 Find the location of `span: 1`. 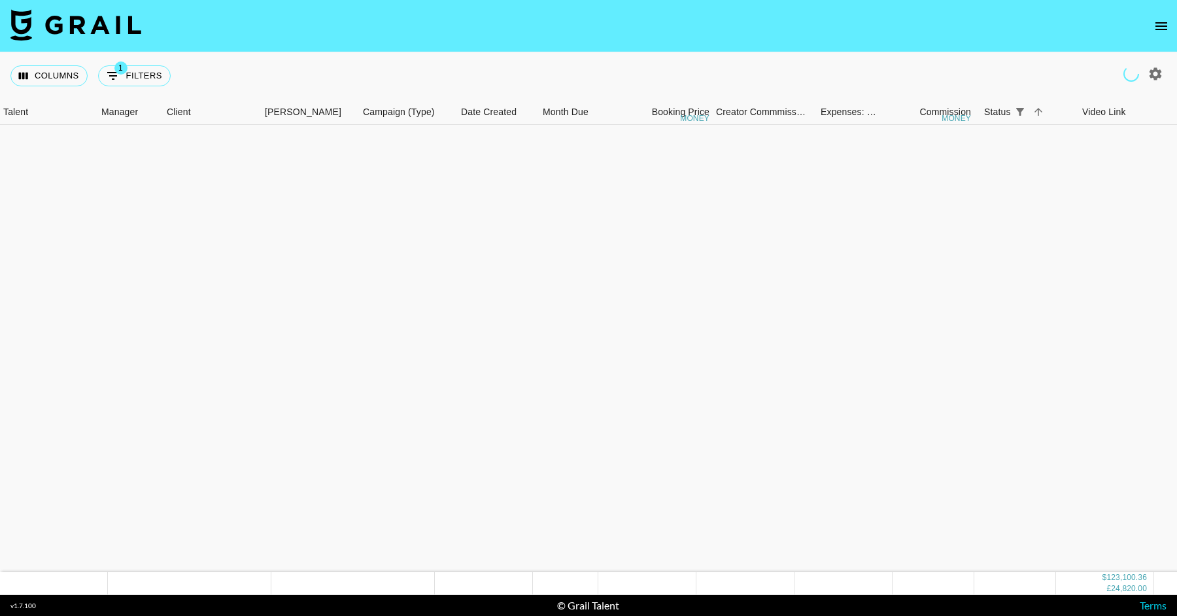

span: 1 is located at coordinates (121, 68).